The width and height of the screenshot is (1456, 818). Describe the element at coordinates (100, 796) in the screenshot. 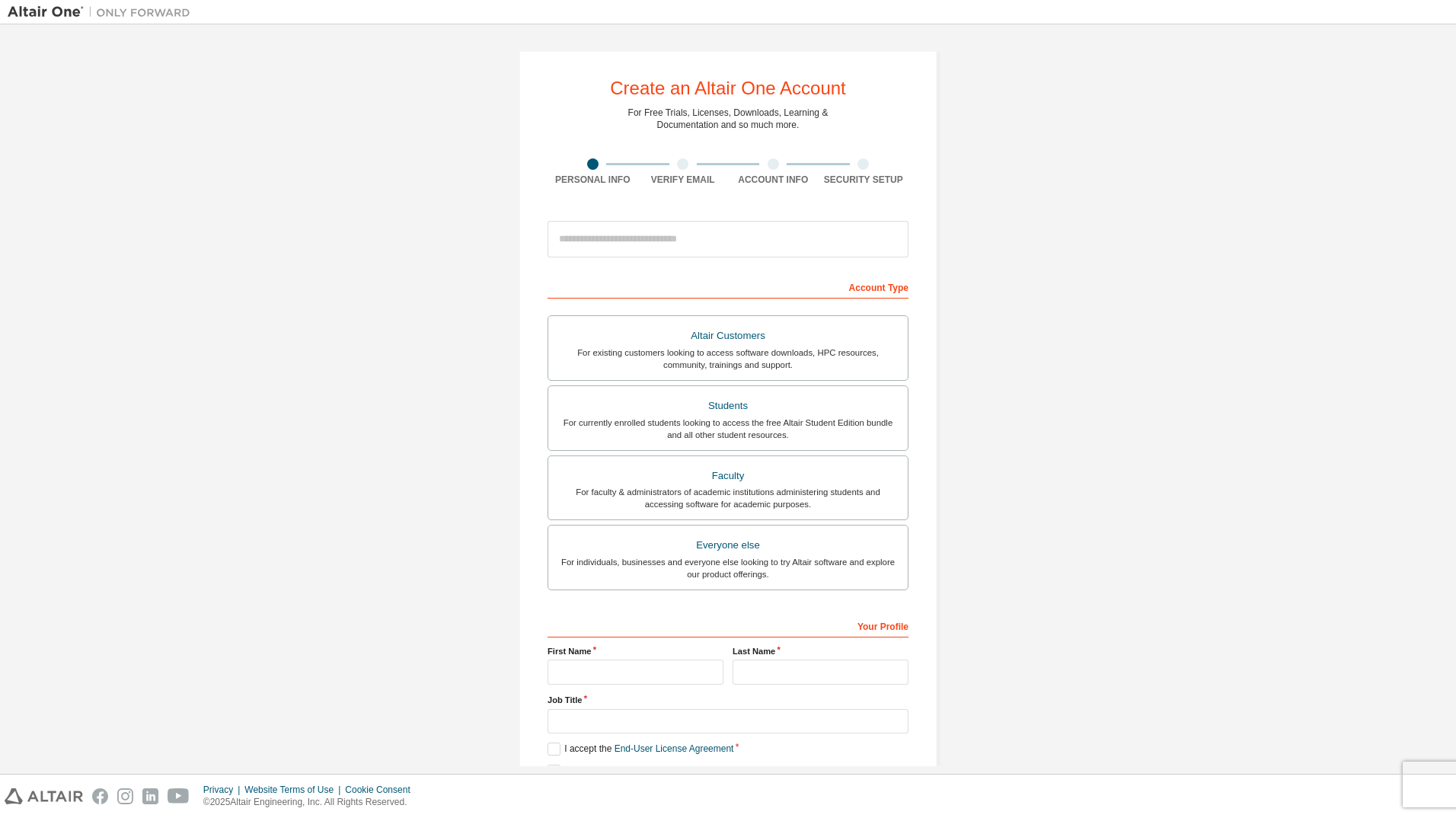

I see `img: facebook.svg` at that location.